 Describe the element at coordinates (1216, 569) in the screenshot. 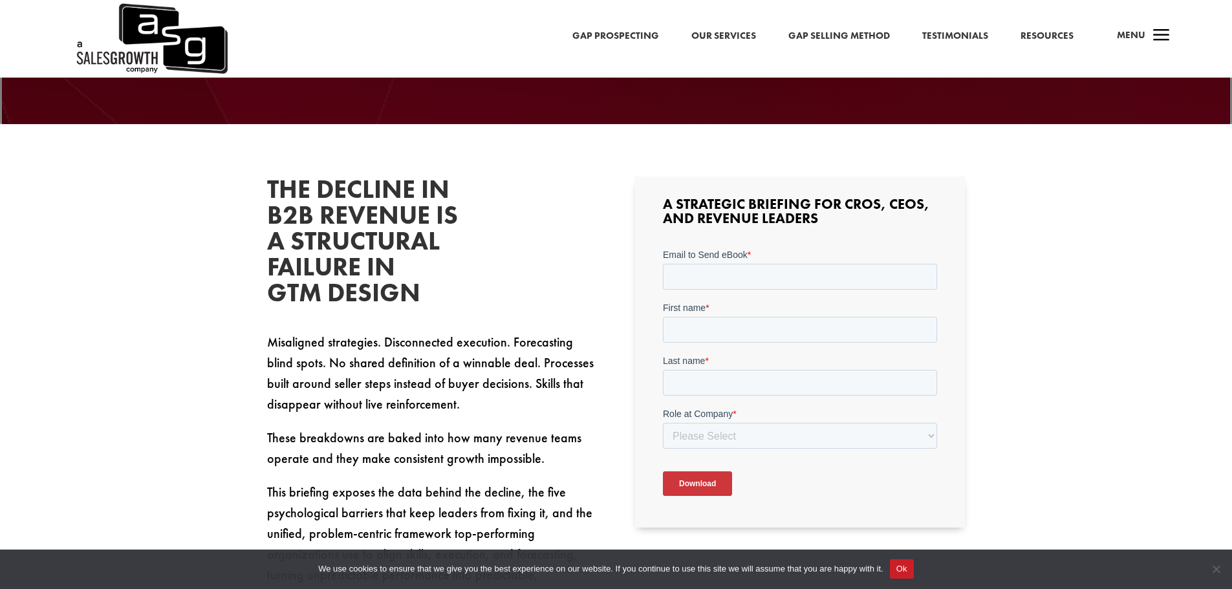

I see `span: No` at that location.